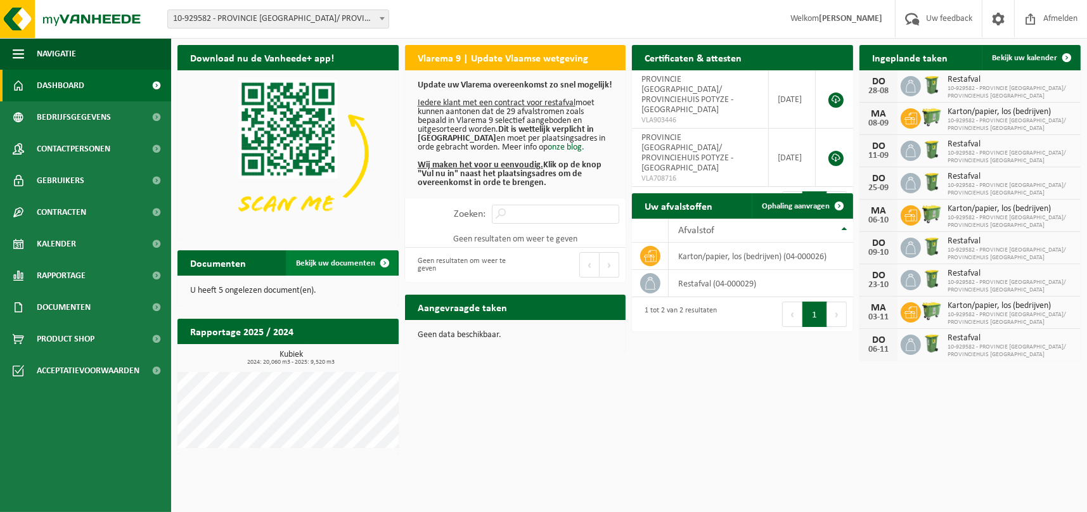  Describe the element at coordinates (262, 57) in the screenshot. I see `h2: Download nu de Vanheede+ app!` at that location.